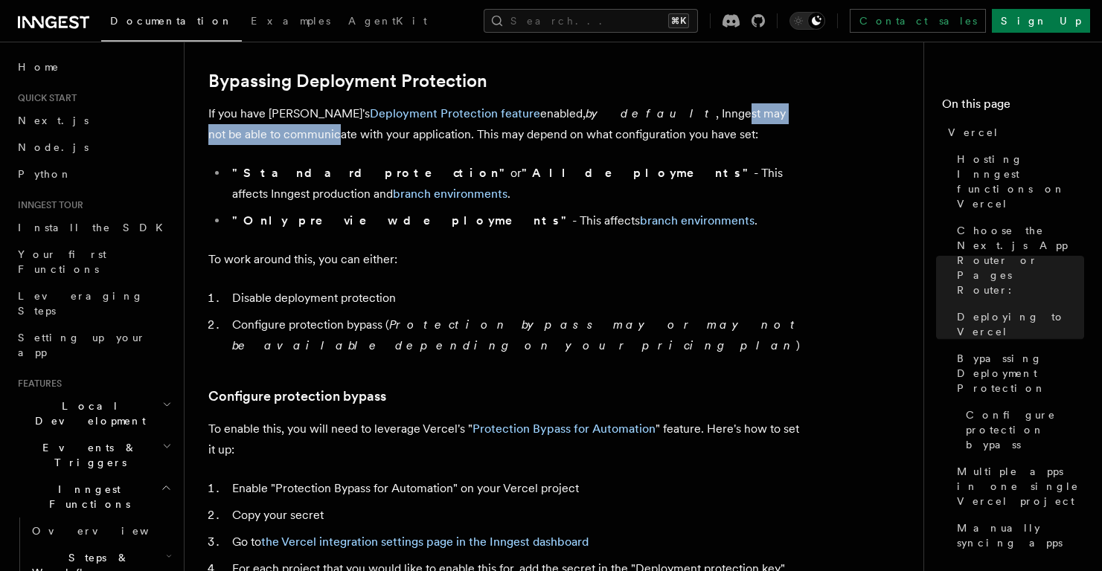 This screenshot has width=1102, height=571. What do you see at coordinates (1017, 324) in the screenshot?
I see `a: Deploying to Vercel` at bounding box center [1017, 324].